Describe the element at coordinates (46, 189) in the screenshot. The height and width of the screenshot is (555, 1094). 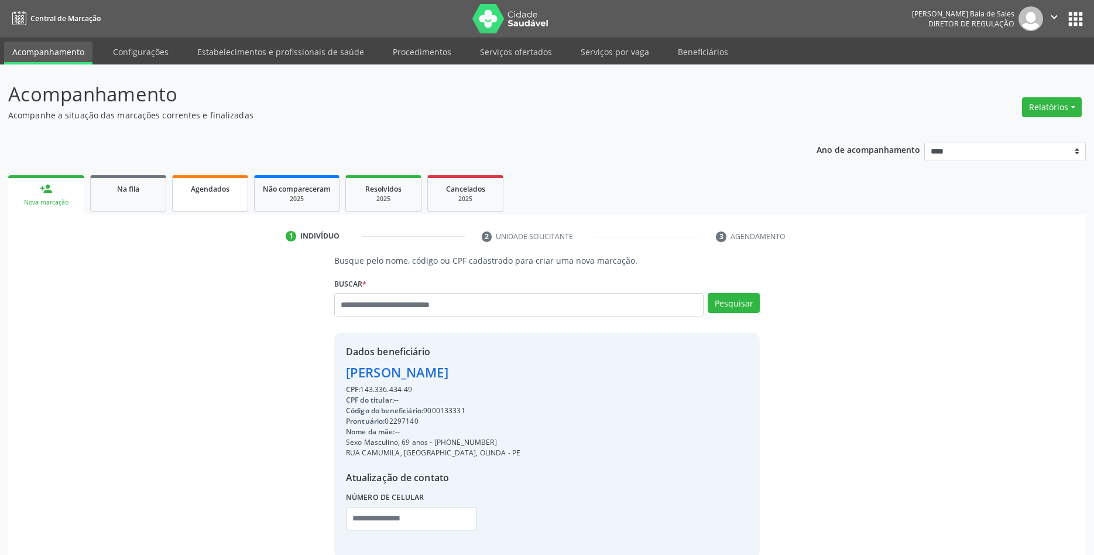
I see `div: person_add` at that location.